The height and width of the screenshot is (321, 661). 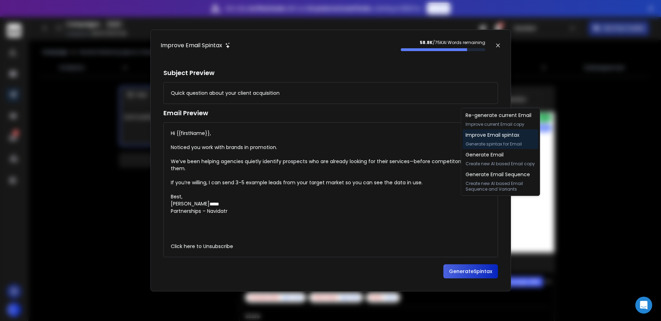 What do you see at coordinates (331, 196) in the screenshot?
I see `div: Best,` at bounding box center [331, 196].